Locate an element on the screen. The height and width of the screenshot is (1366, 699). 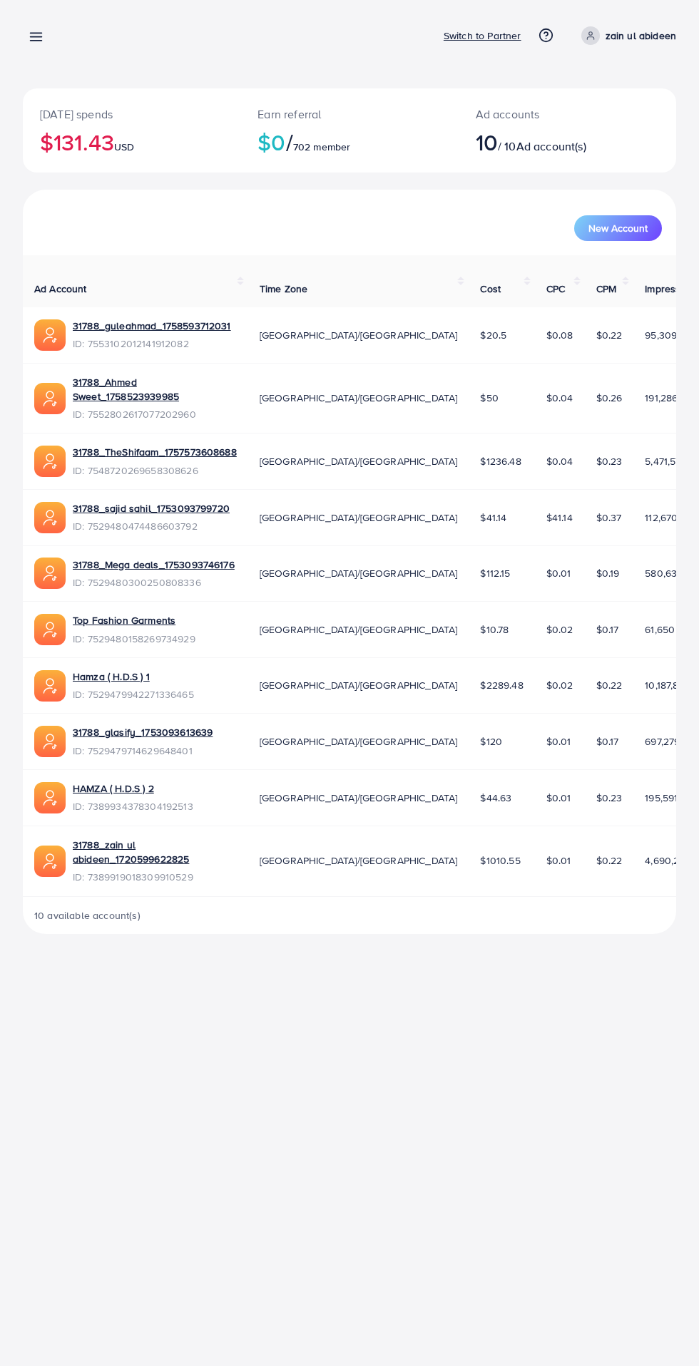
a: Top Fashion Garments is located at coordinates (124, 620).